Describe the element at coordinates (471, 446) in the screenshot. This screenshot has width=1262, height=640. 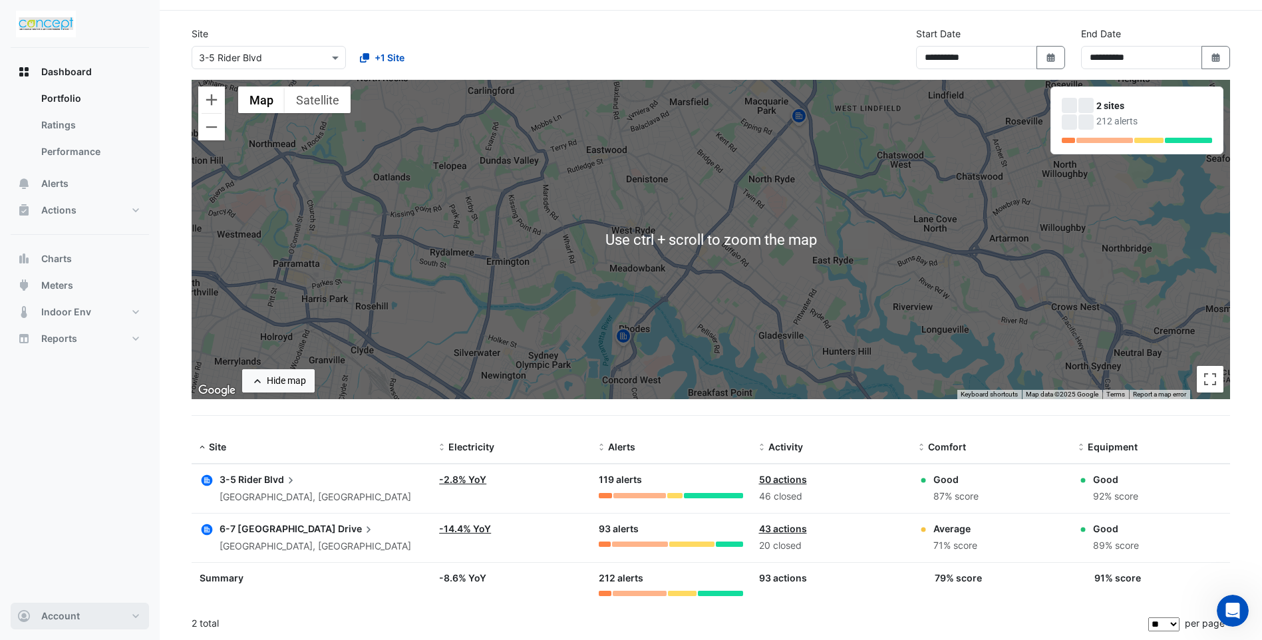
I see `span: Electricity` at that location.